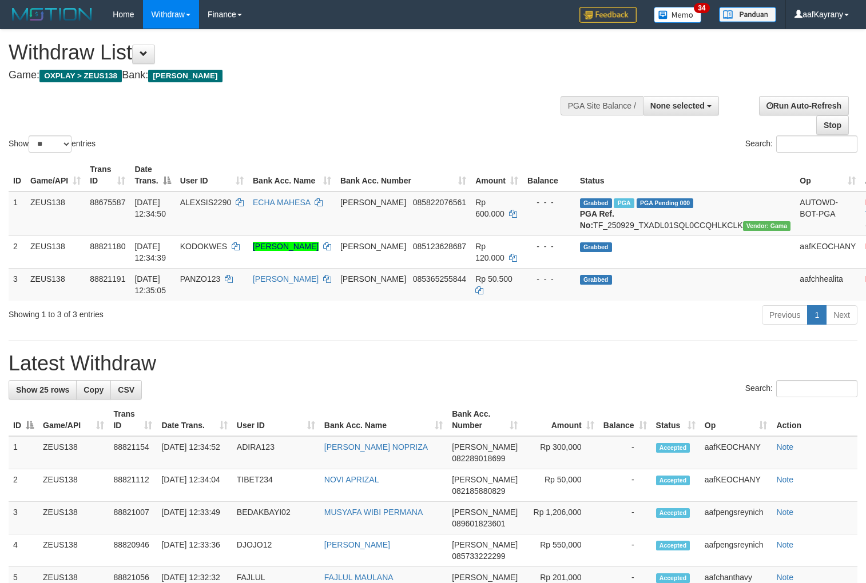  What do you see at coordinates (206, 202) in the screenshot?
I see `span: ALEXSIS2290` at bounding box center [206, 202].